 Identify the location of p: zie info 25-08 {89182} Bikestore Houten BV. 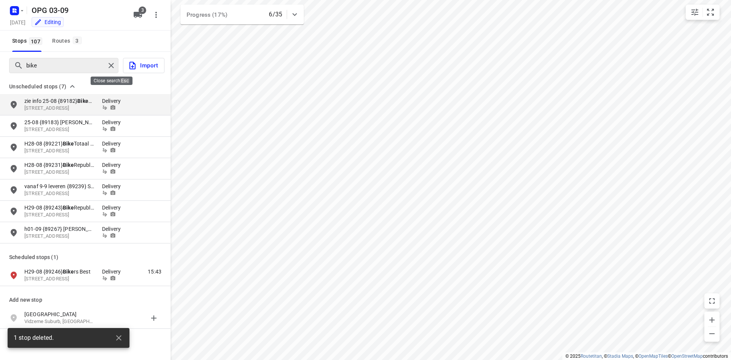
(59, 101).